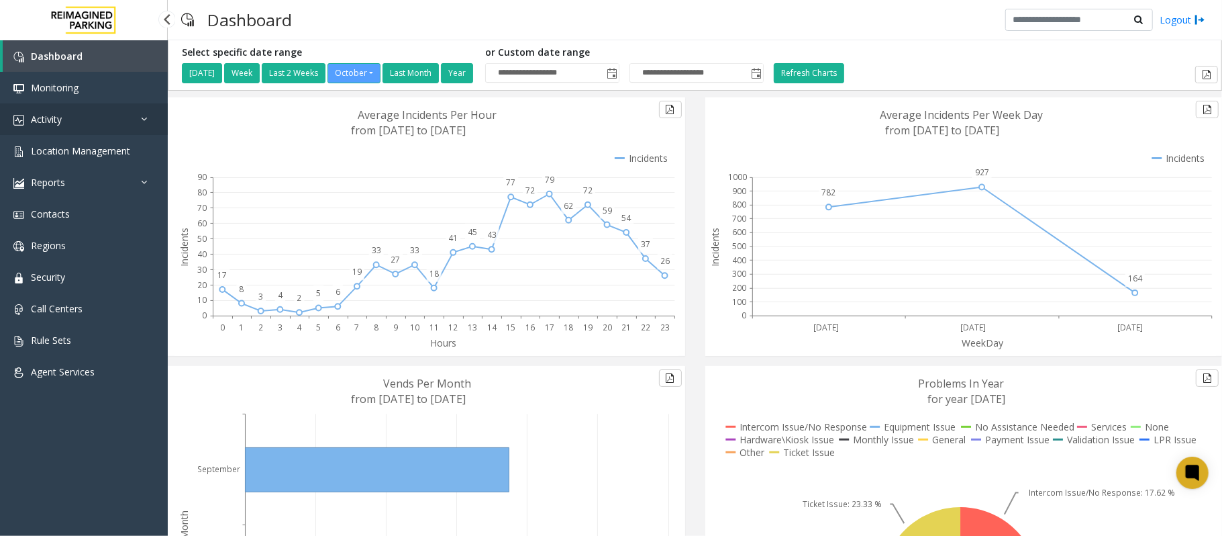 This screenshot has height=536, width=1222. Describe the element at coordinates (492, 327) in the screenshot. I see `text: 14` at that location.